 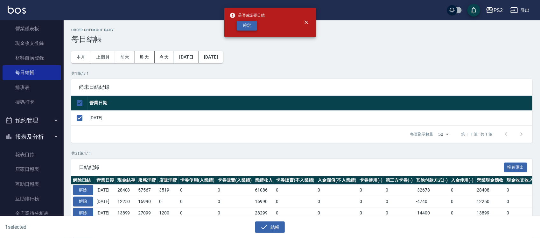 I want to click on td: 57567, so click(x=147, y=190).